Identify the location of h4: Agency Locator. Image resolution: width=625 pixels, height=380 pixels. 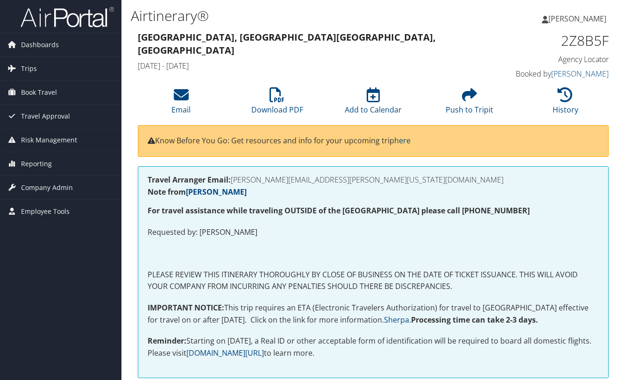
(555, 59).